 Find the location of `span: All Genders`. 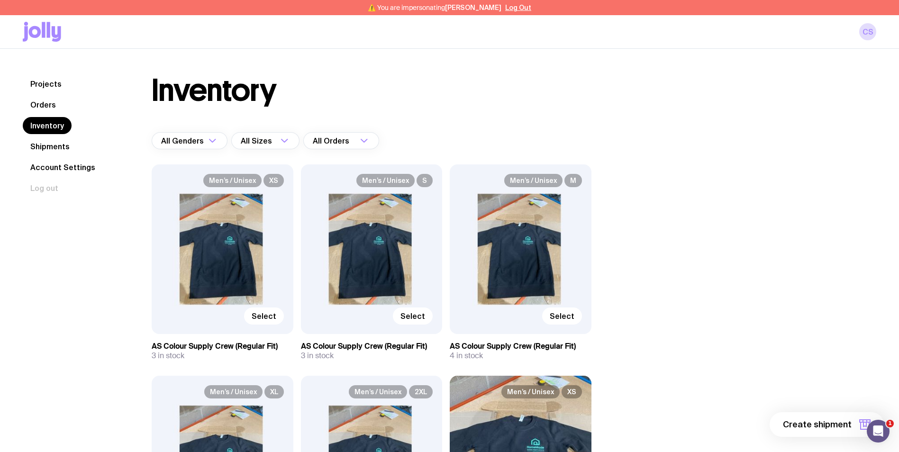

span: All Genders is located at coordinates (183, 141).